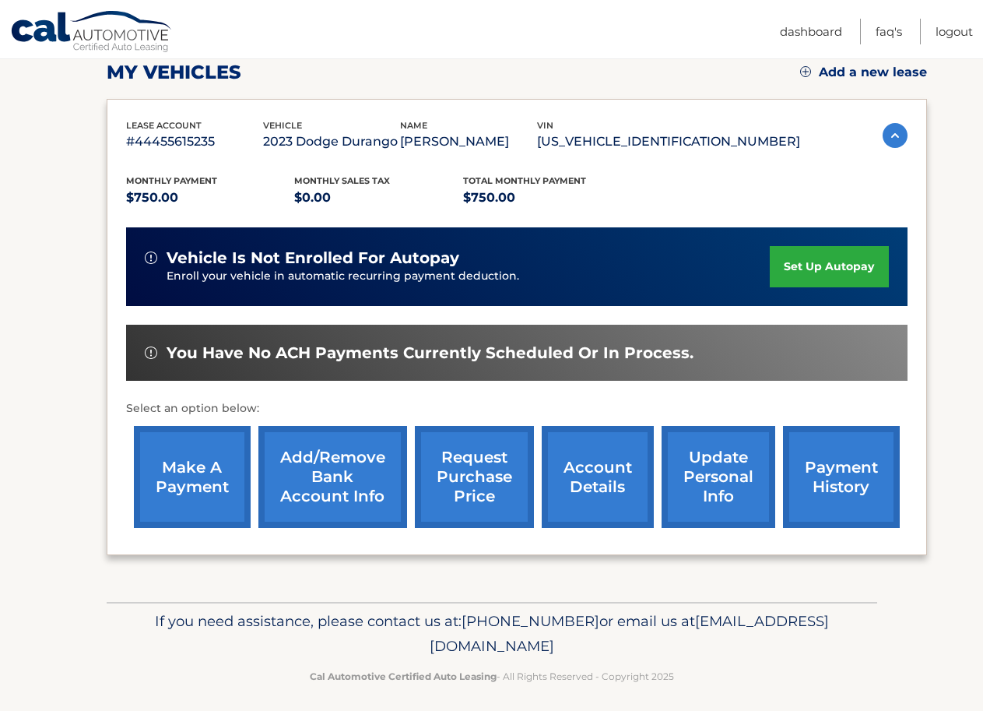 This screenshot has width=983, height=711. What do you see at coordinates (598, 476) in the screenshot?
I see `a: account details` at bounding box center [598, 476].